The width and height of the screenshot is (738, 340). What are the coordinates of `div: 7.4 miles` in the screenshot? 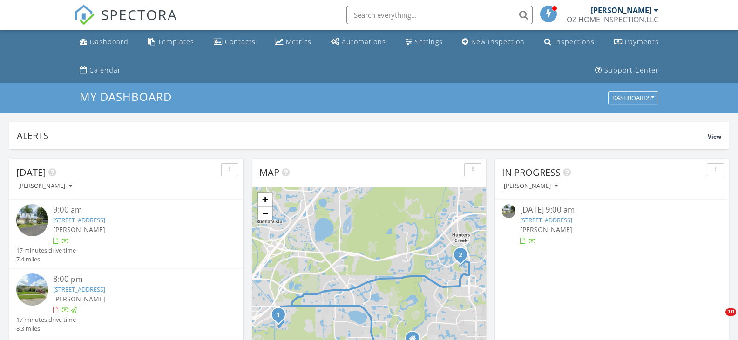 It's located at (46, 259).